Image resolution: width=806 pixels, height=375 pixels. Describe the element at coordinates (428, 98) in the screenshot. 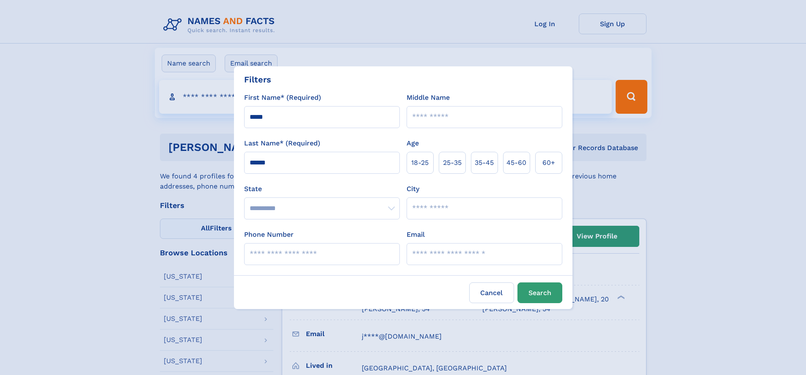

I see `label: Middle Name` at that location.